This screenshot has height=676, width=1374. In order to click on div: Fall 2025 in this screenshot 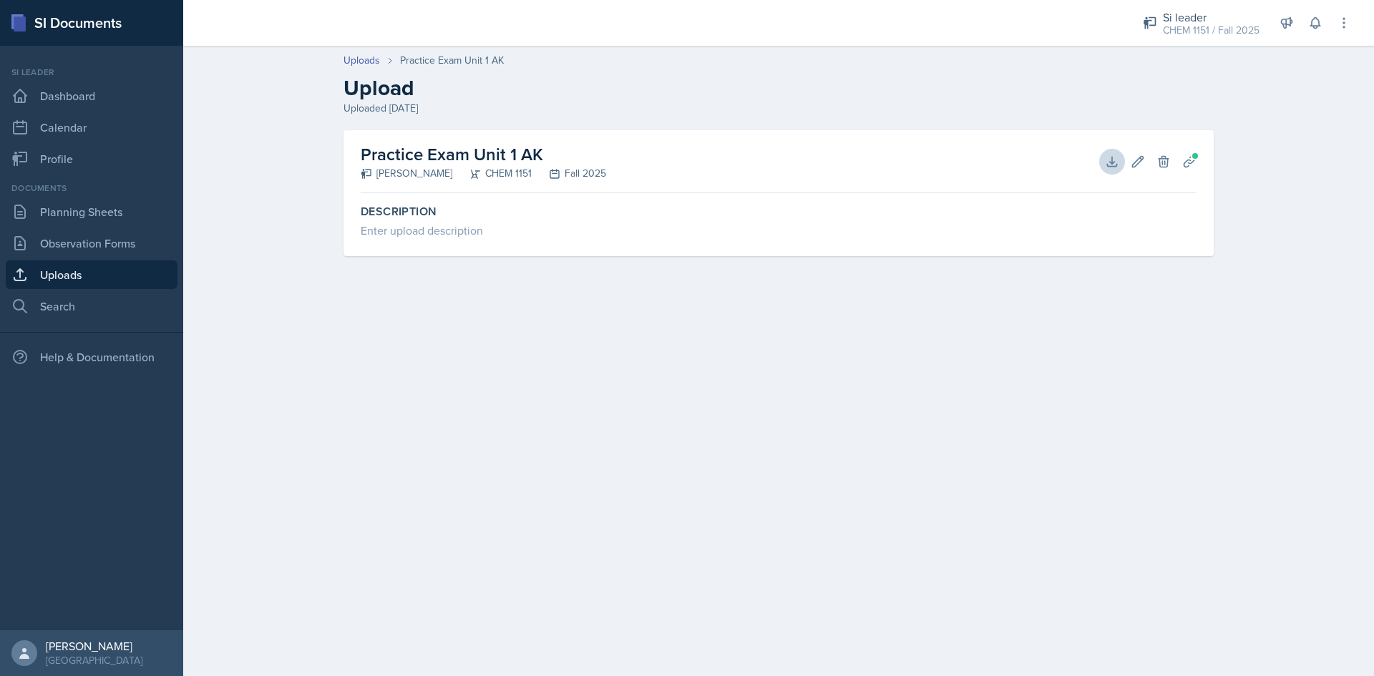, I will do `click(569, 173)`.